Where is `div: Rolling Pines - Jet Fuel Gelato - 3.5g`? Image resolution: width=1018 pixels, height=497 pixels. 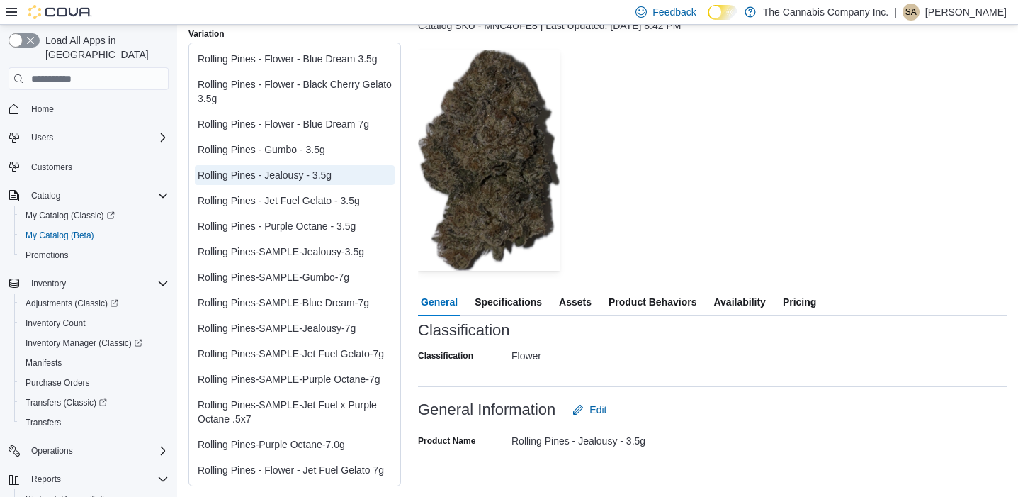 div: Rolling Pines - Jet Fuel Gelato - 3.5g is located at coordinates (295, 200).